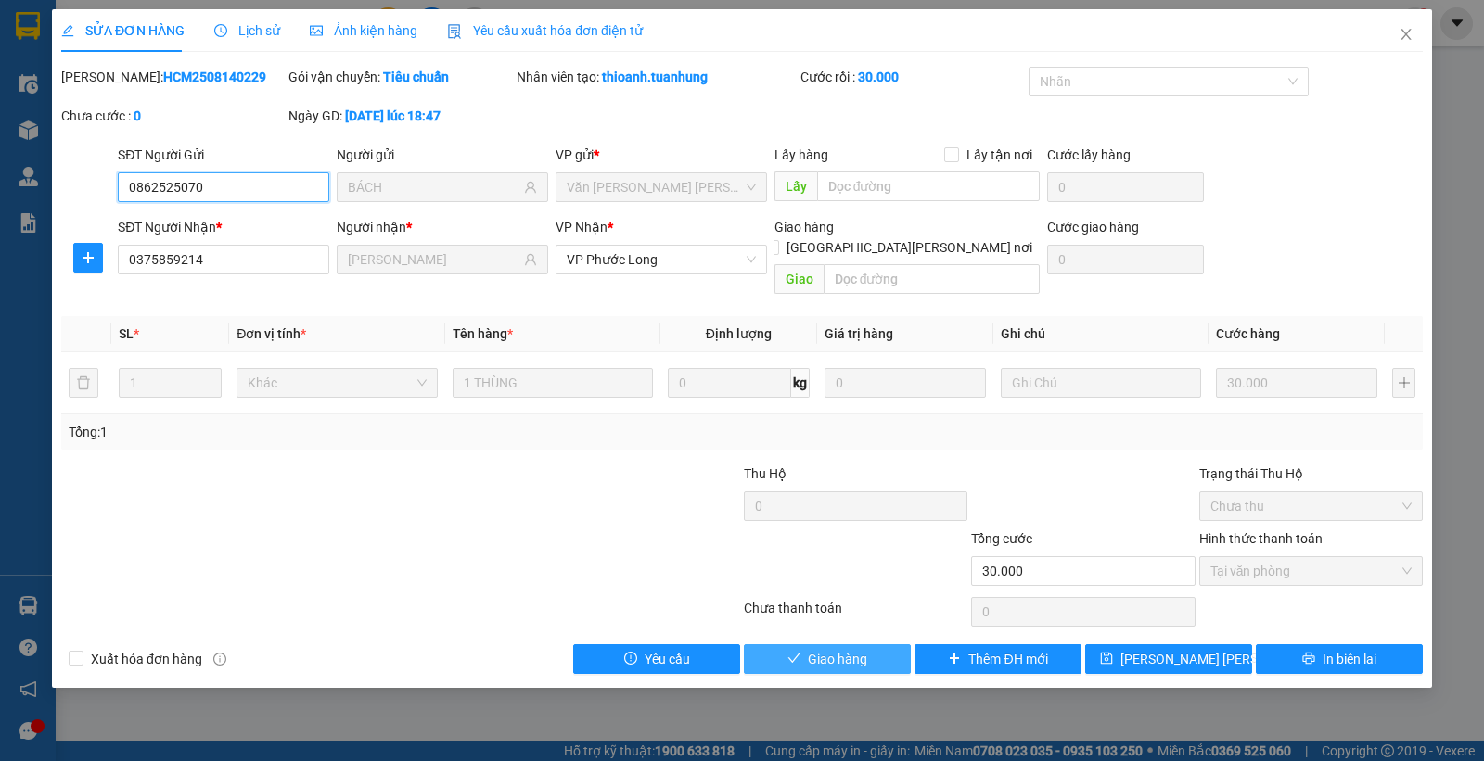 Image resolution: width=1484 pixels, height=761 pixels. I want to click on input: Cước giao hàng, so click(1125, 260).